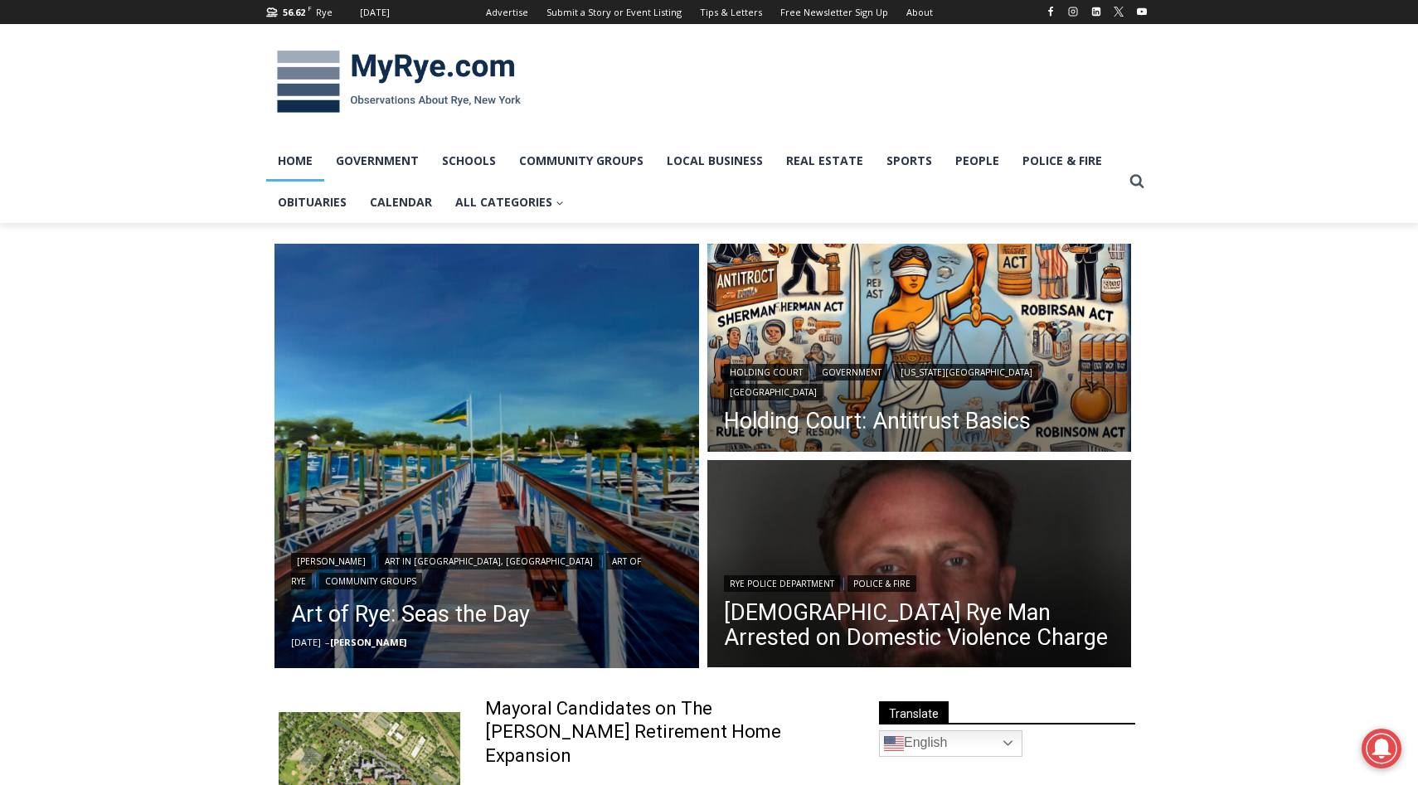 The height and width of the screenshot is (785, 1418). I want to click on a: Home, so click(295, 161).